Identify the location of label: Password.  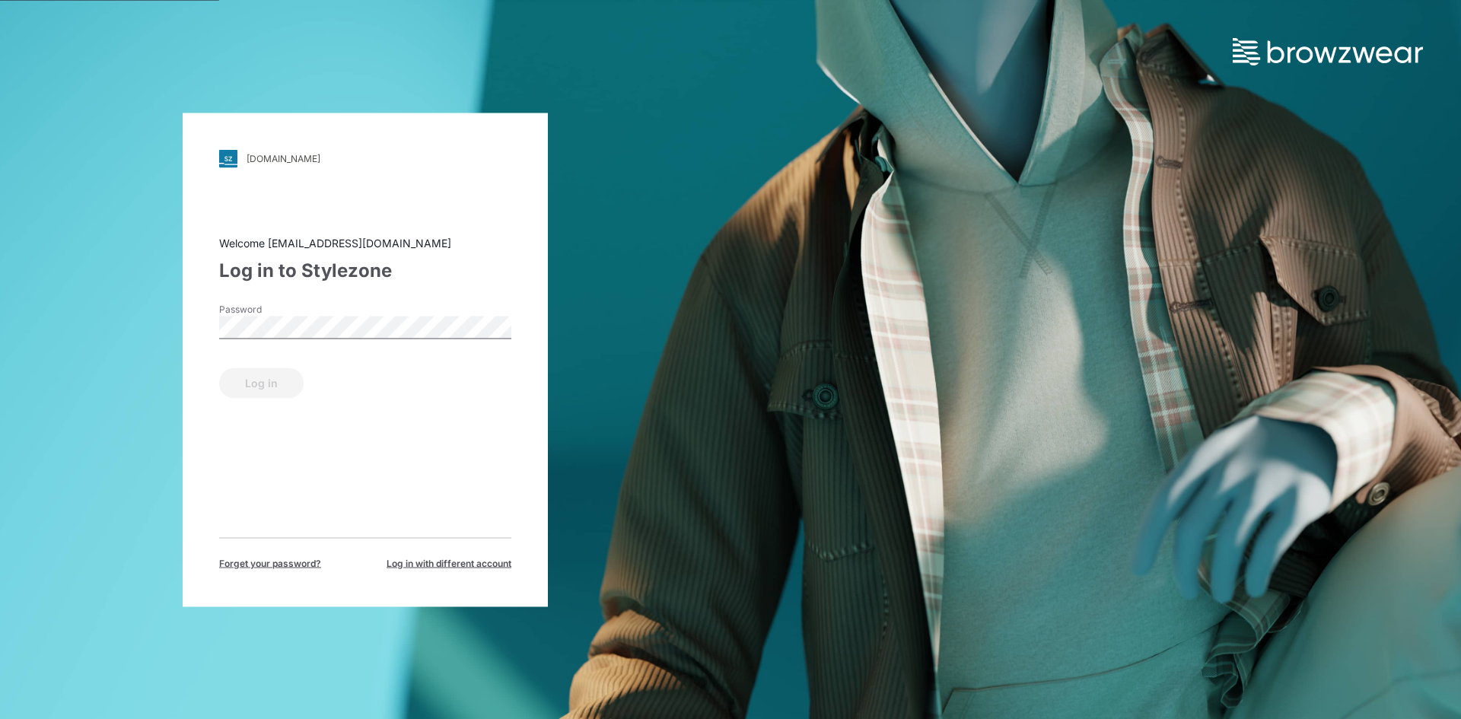
(272, 309).